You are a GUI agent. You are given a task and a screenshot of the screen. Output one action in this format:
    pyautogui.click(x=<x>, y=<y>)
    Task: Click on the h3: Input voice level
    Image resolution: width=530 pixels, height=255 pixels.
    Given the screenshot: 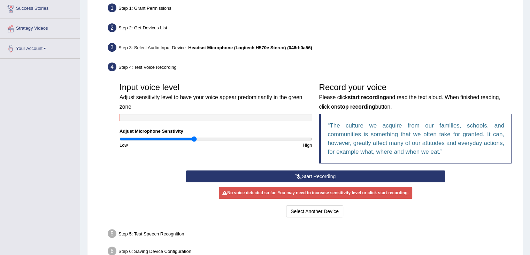 What is the action you would take?
    pyautogui.click(x=216, y=96)
    